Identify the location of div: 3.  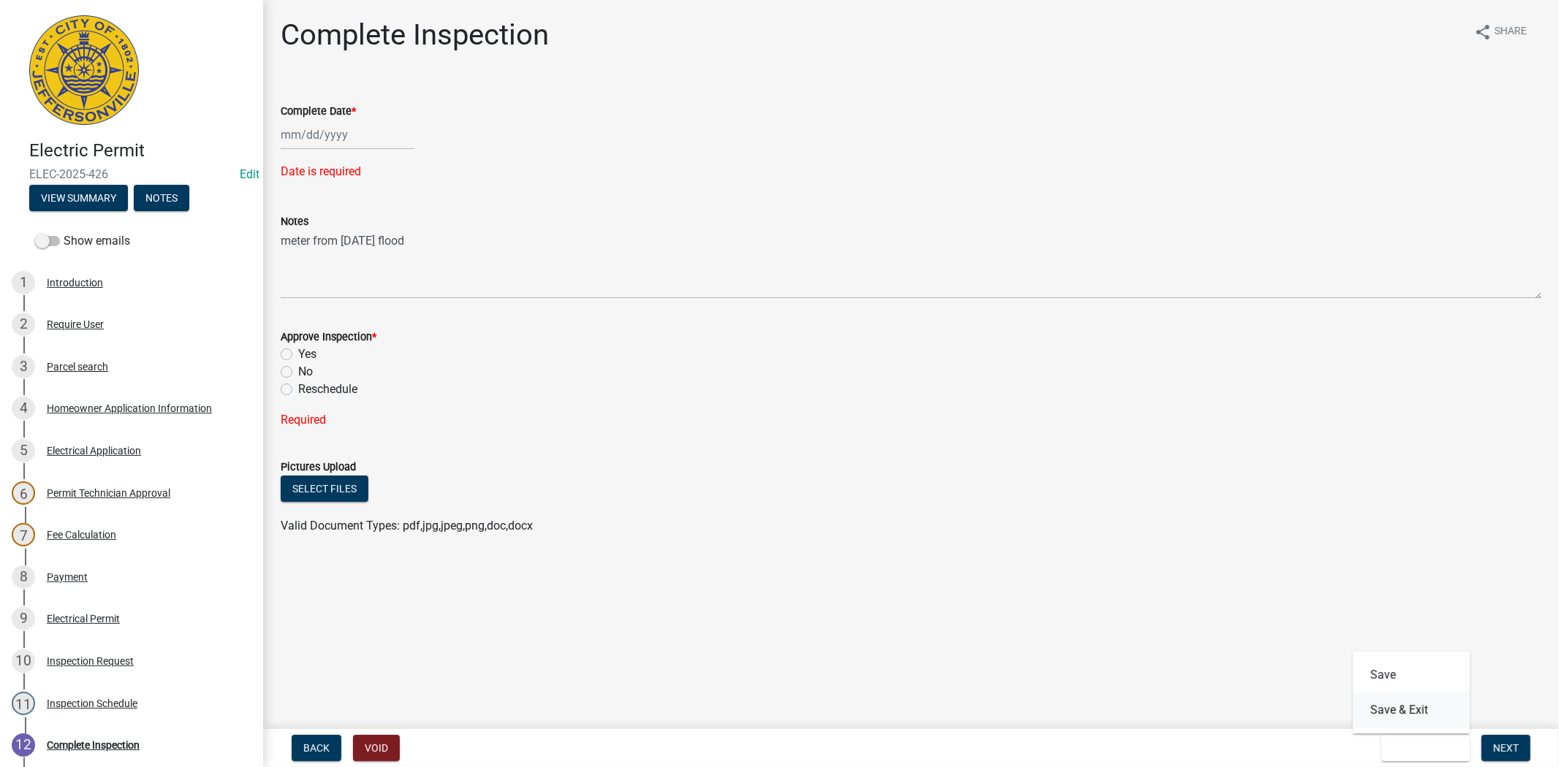
(23, 367).